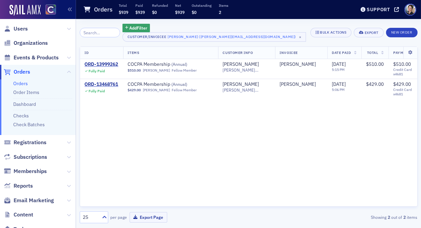 The height and width of the screenshot is (228, 421). Describe the element at coordinates (372, 33) in the screenshot. I see `div: Export` at that location.